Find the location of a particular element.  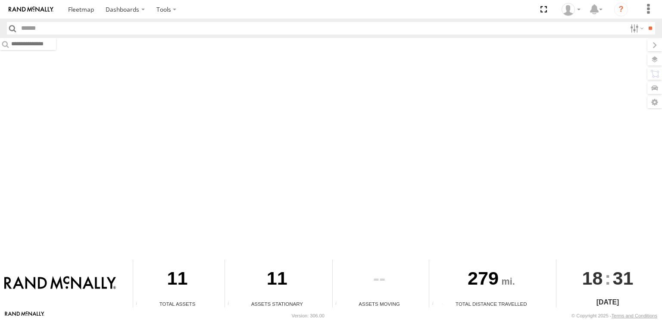

img: rand-logo.svg is located at coordinates (31, 9).